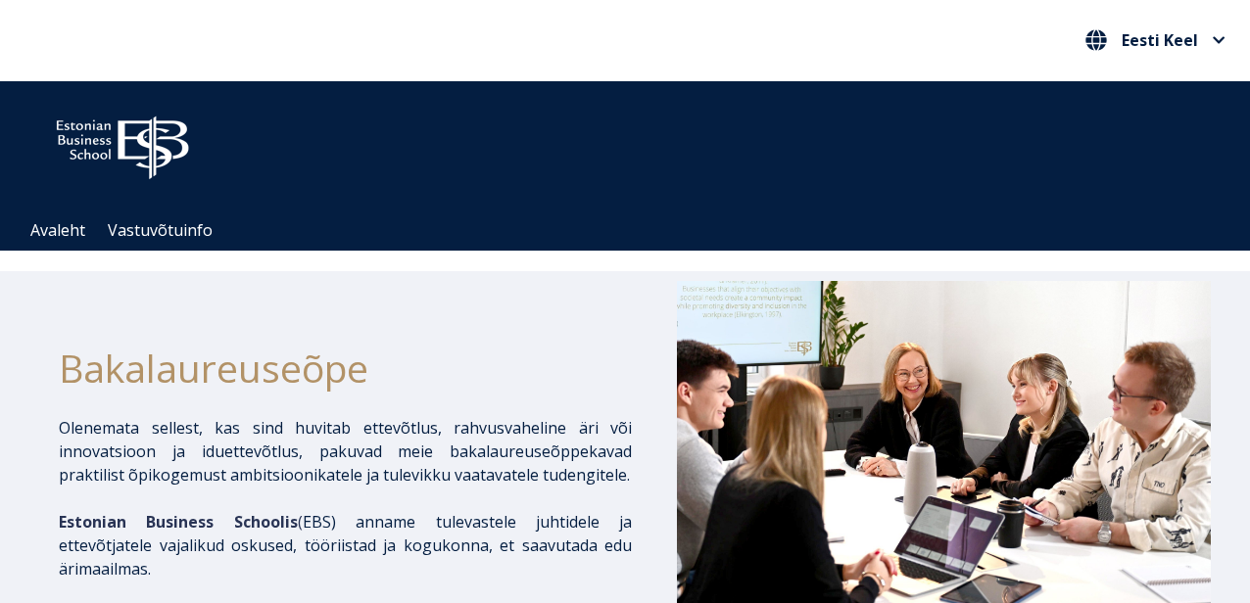 Image resolution: width=1250 pixels, height=603 pixels. What do you see at coordinates (345, 452) in the screenshot?
I see `p: Olenemata sellest, kas sind huvitab ettevõtlus, rahvusvaheline äri või innovatsioon ja iduettevõt...` at bounding box center [345, 452].